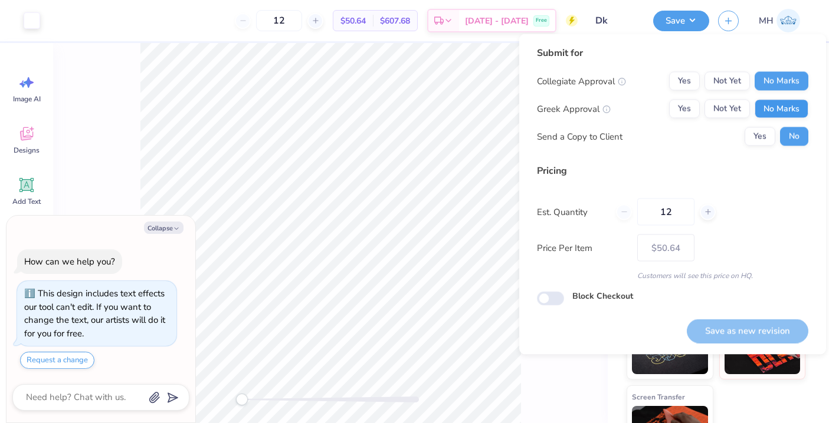 This screenshot has height=423, width=829. I want to click on button: Collapse, so click(163, 228).